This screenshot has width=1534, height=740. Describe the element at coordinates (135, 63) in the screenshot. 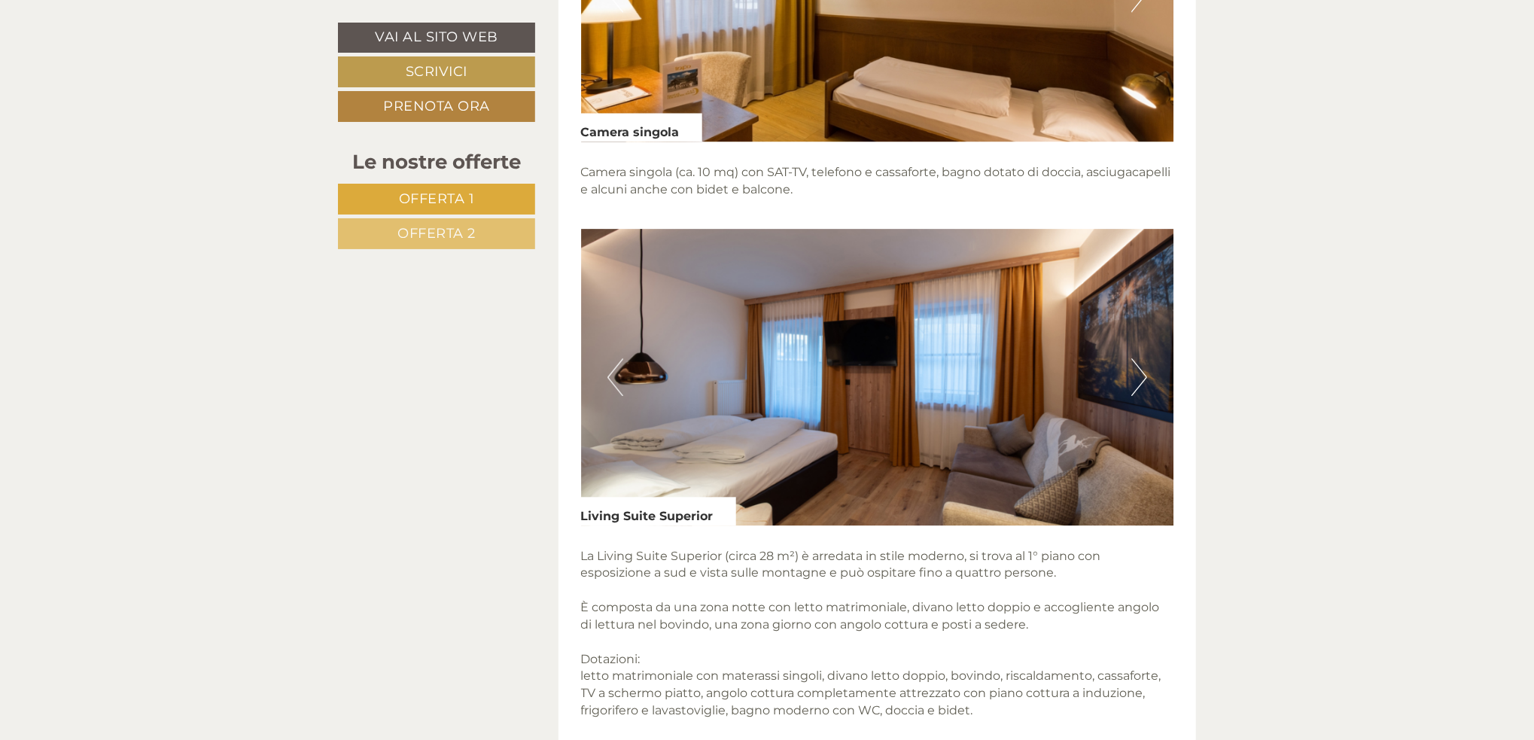

I see `div: Buon giorno, come possiamo aiutarla?` at that location.